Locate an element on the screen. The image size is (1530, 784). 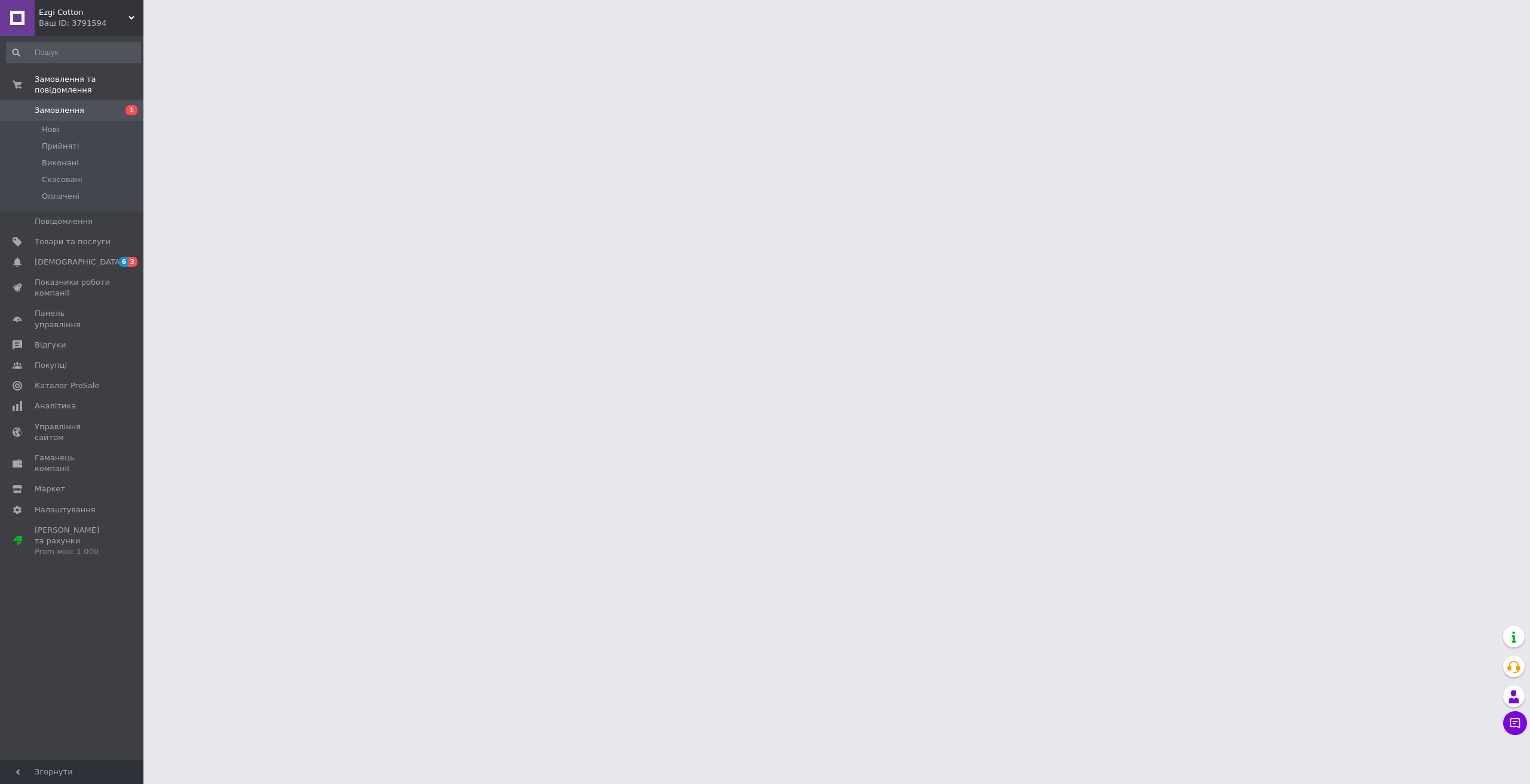
span: Відгуки is located at coordinates (50, 345).